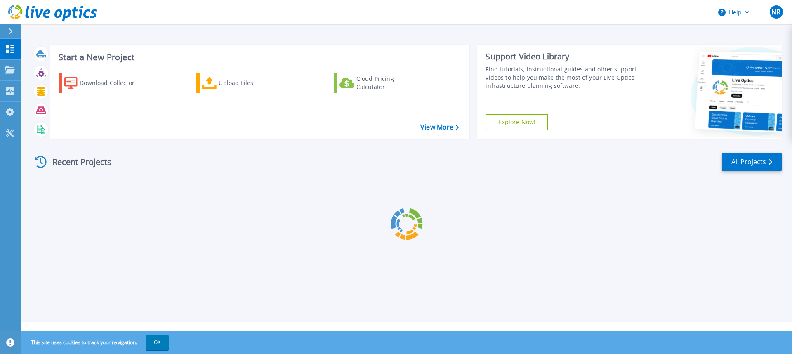 The width and height of the screenshot is (792, 354). I want to click on a: View More, so click(439, 127).